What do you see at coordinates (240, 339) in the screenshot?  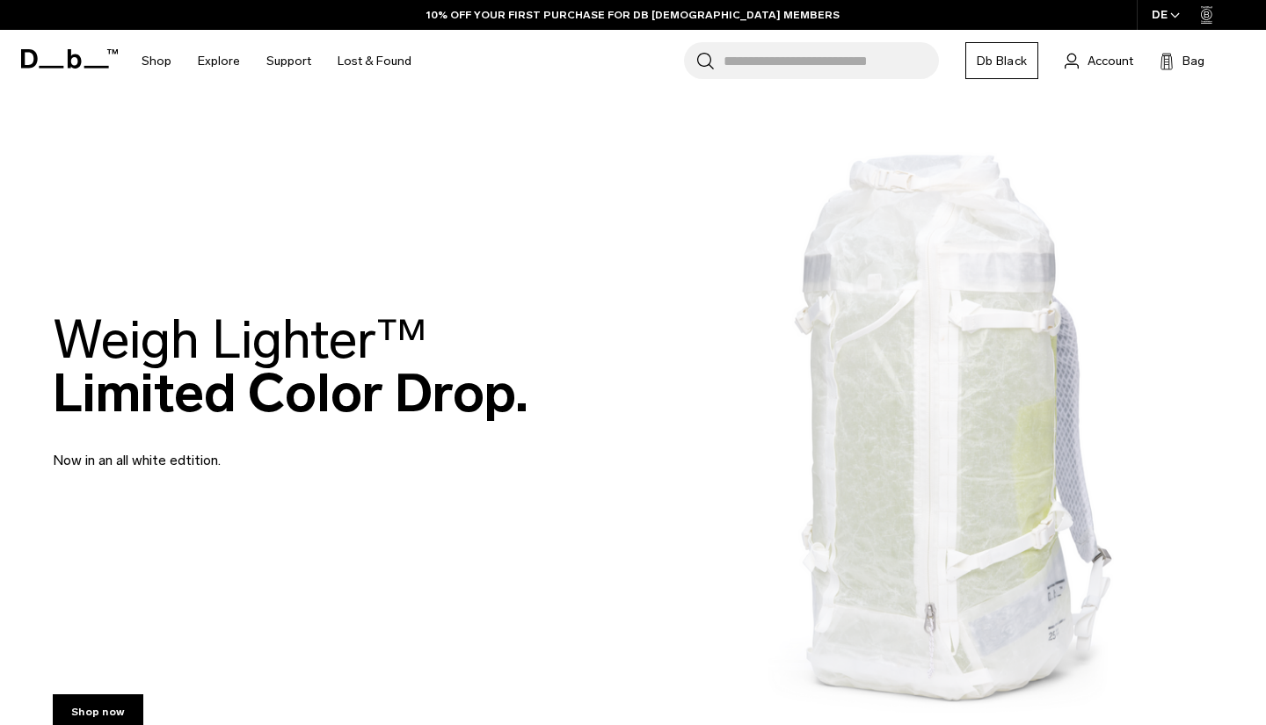 I see `span: Weigh Lighter™` at bounding box center [240, 339].